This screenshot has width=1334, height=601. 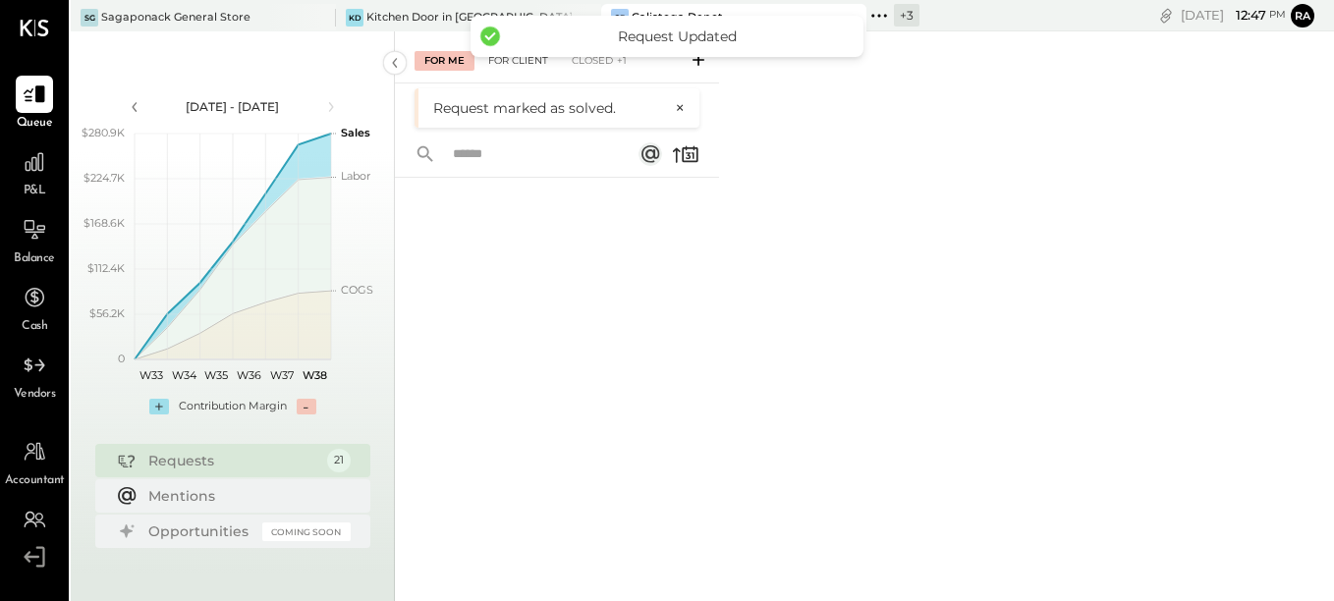 What do you see at coordinates (444, 61) in the screenshot?
I see `div: For Me` at bounding box center [444, 61].